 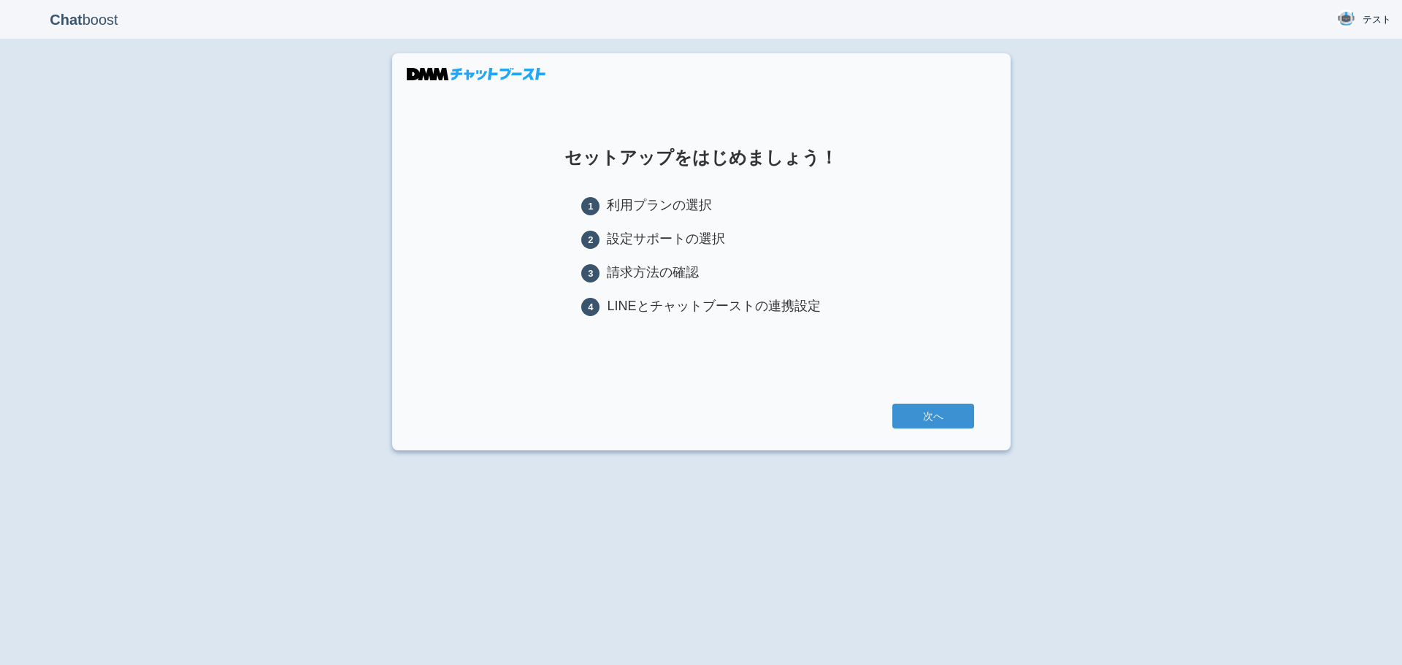 What do you see at coordinates (476, 74) in the screenshot?
I see `img: DMMチャットブースト` at bounding box center [476, 74].